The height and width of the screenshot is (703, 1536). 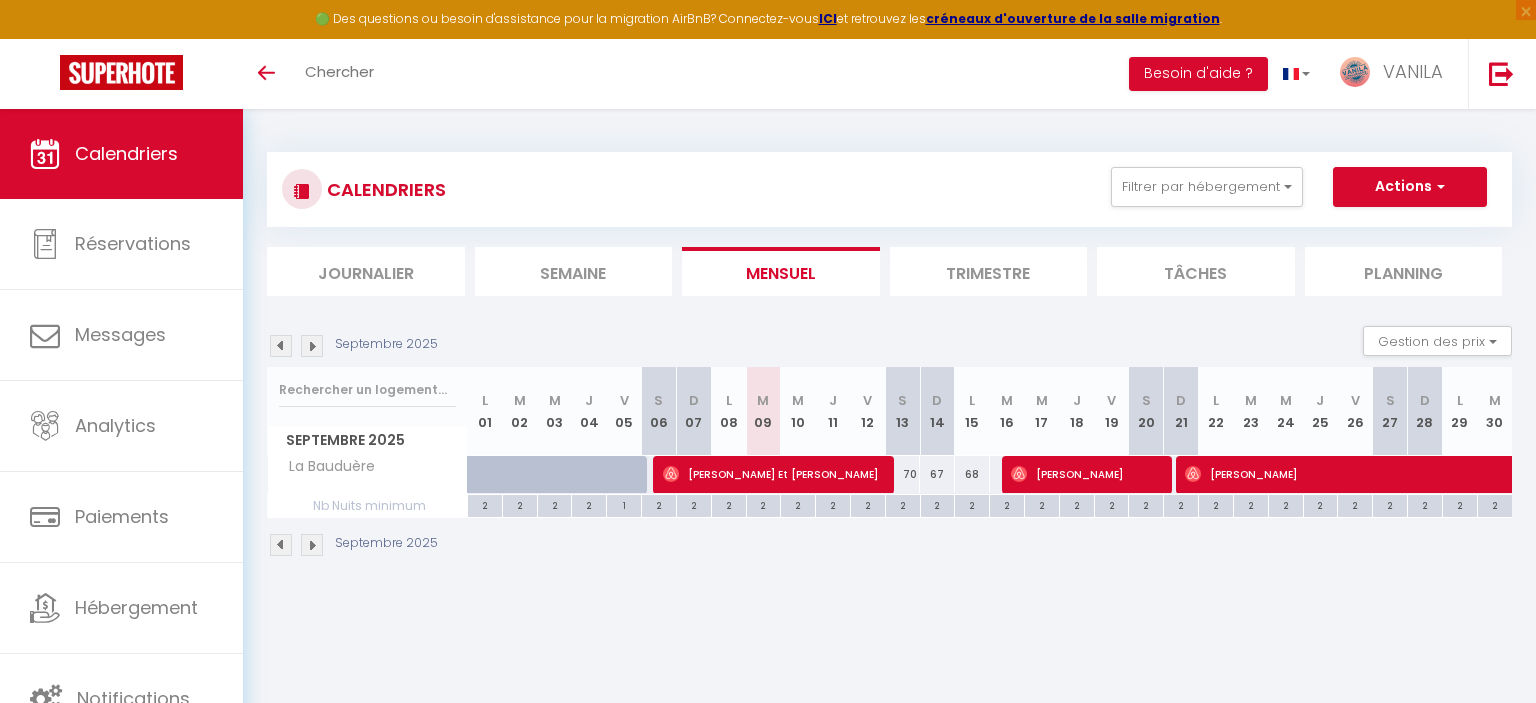 What do you see at coordinates (1459, 411) in the screenshot?
I see `th: 29` at bounding box center [1459, 411].